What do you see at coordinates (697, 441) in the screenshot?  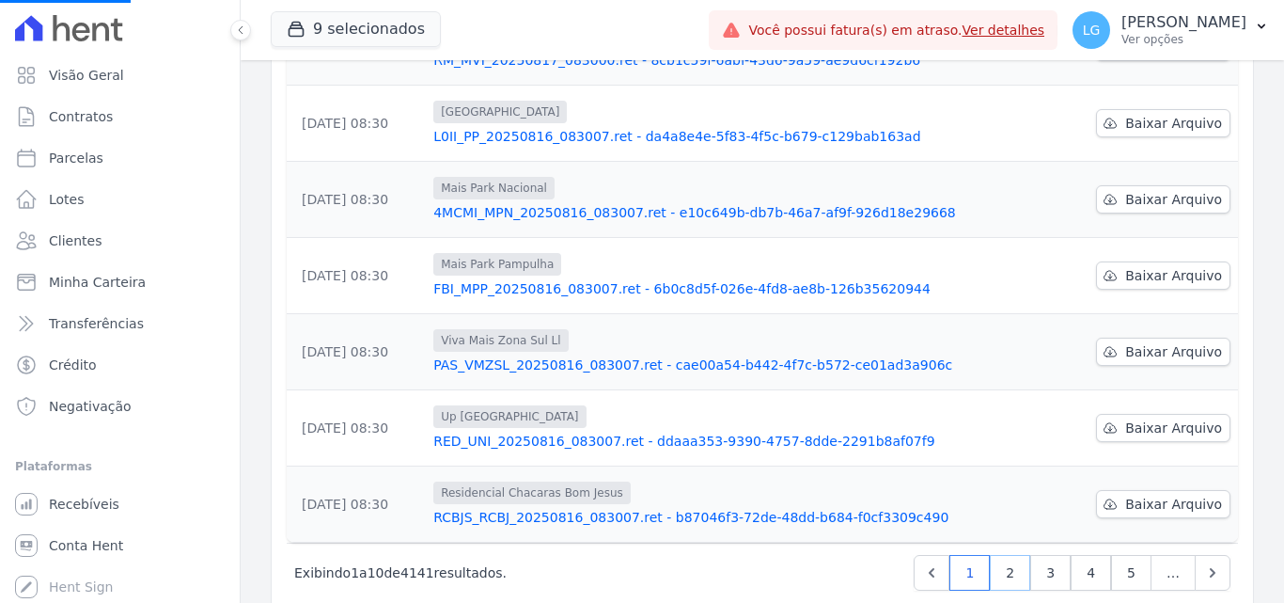 I see `a: RED_UNI_20250816_083007.ret - ddaaa353-9390-4757-8dde-2291b8af07f9` at bounding box center [697, 441].